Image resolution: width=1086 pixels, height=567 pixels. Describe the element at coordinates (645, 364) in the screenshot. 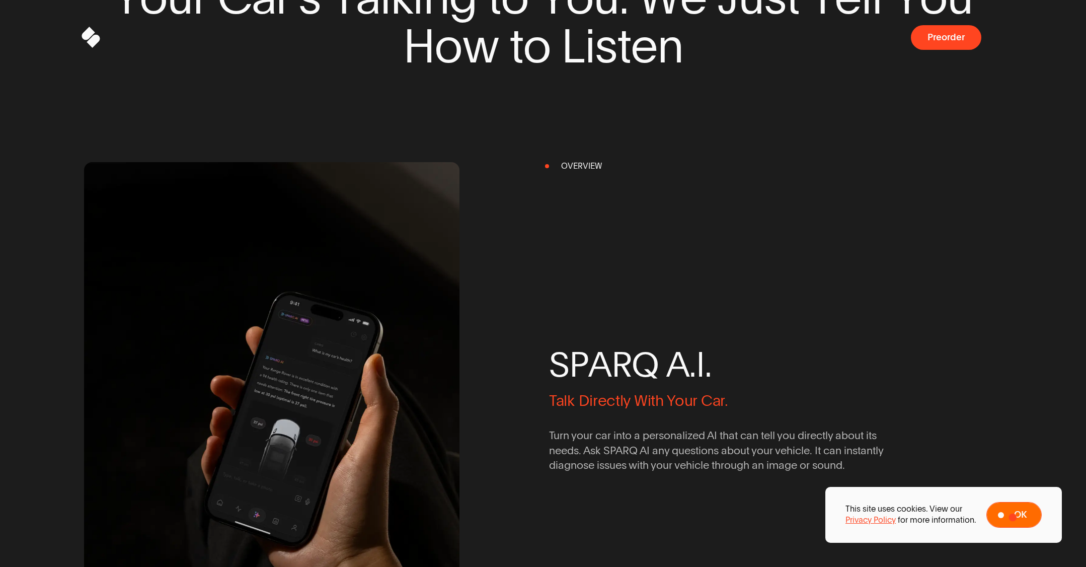

I see `span: Q` at that location.